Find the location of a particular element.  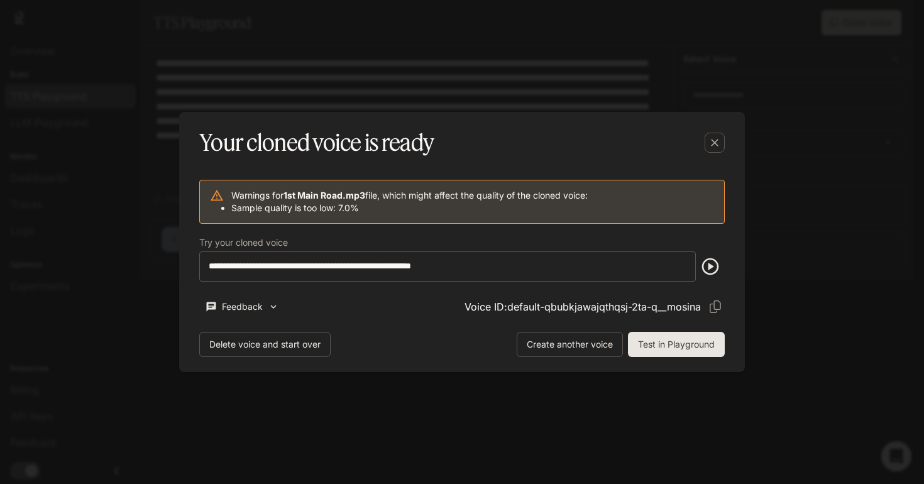

p: Voice ID: default-qbubkjawajqthqsj-2ta-q__mosina is located at coordinates (583, 307).